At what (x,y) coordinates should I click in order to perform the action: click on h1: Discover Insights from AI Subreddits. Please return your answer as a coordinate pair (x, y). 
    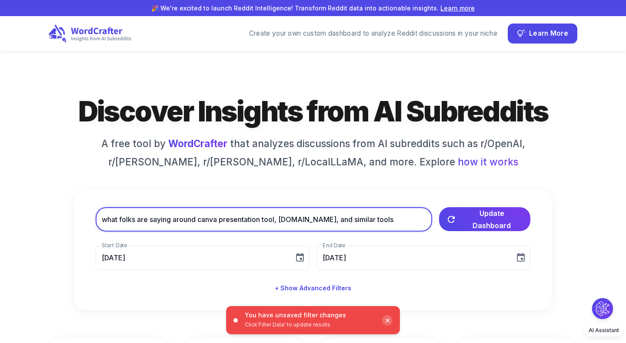
    Looking at the image, I should click on (313, 111).